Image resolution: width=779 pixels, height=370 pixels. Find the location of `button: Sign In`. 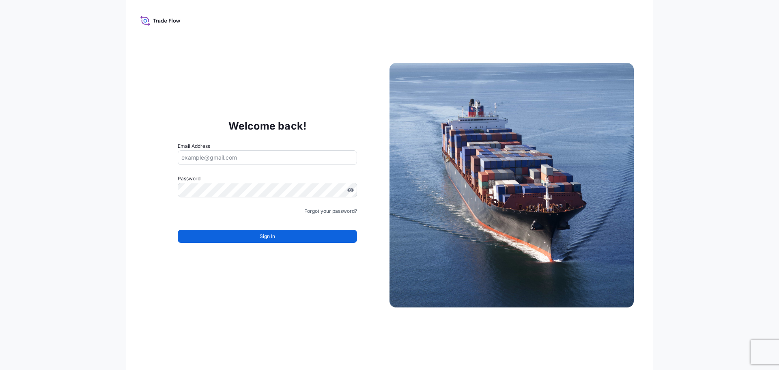

button: Sign In is located at coordinates (267, 236).